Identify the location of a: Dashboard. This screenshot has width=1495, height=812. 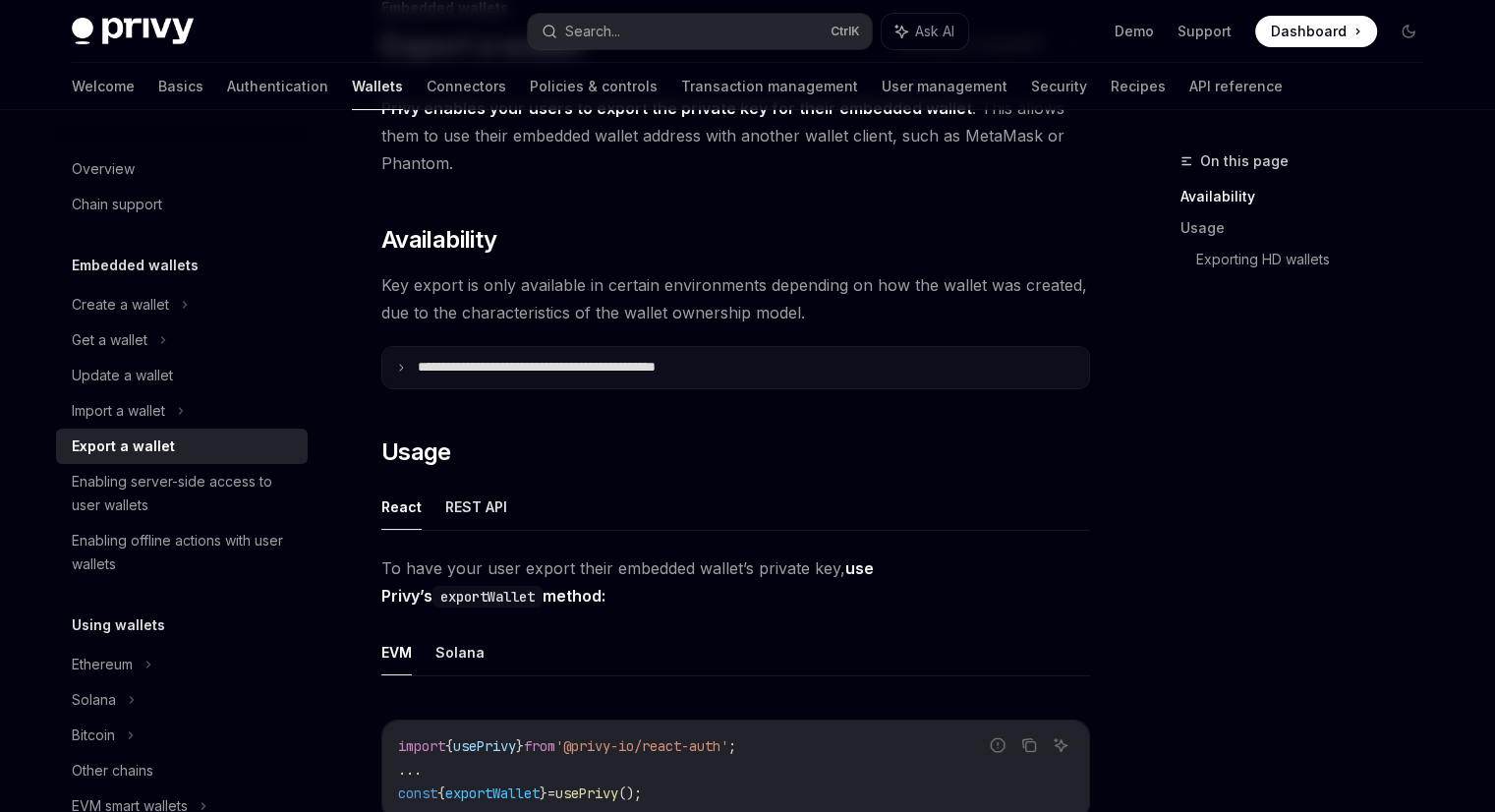
(1316, 31).